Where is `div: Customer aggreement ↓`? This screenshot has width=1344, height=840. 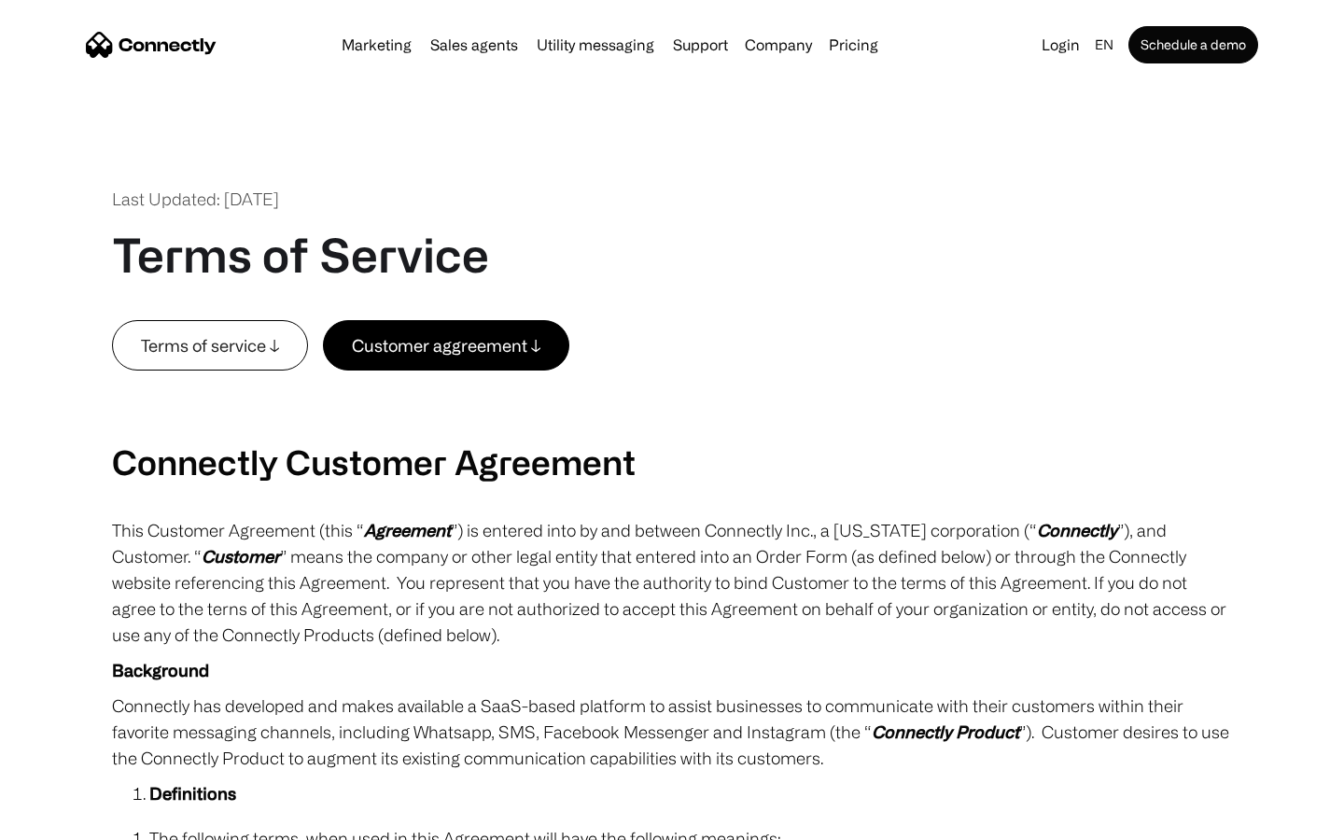 div: Customer aggreement ↓ is located at coordinates (446, 345).